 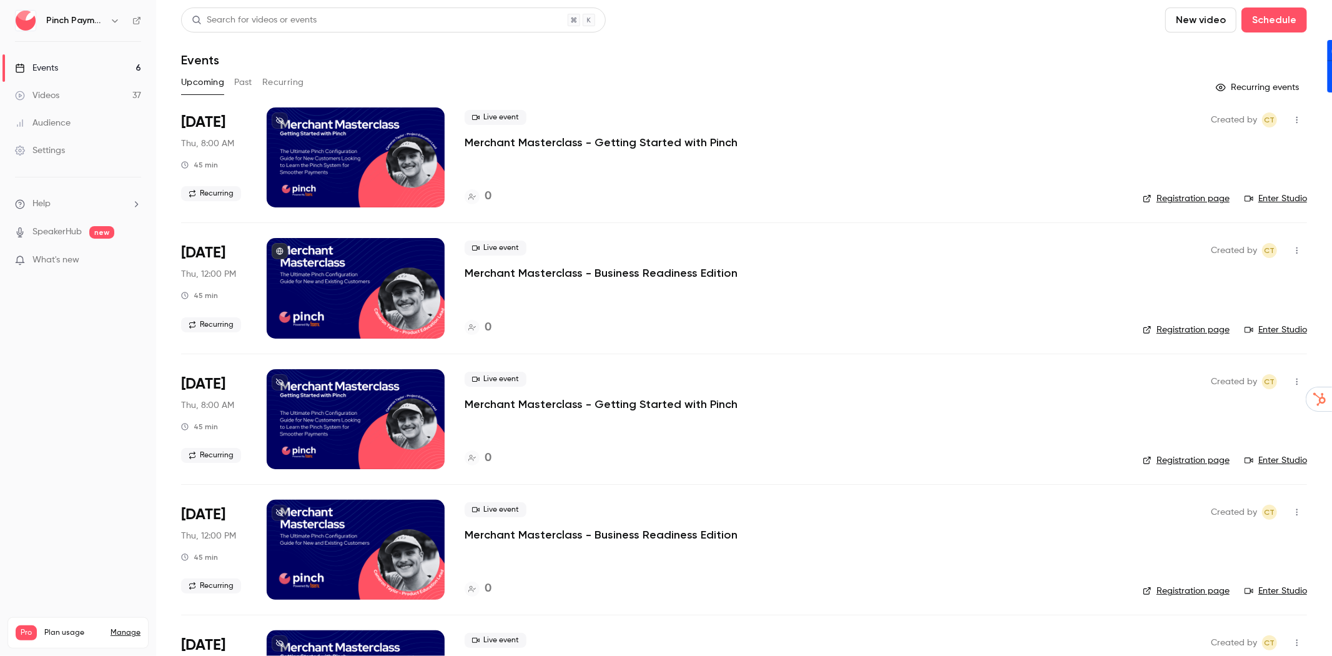 I want to click on span: Pro, so click(x=26, y=633).